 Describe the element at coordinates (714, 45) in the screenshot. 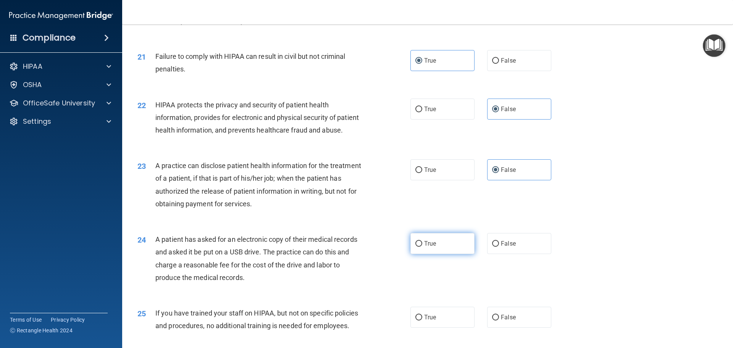

I see `button: Open Resource Center` at that location.